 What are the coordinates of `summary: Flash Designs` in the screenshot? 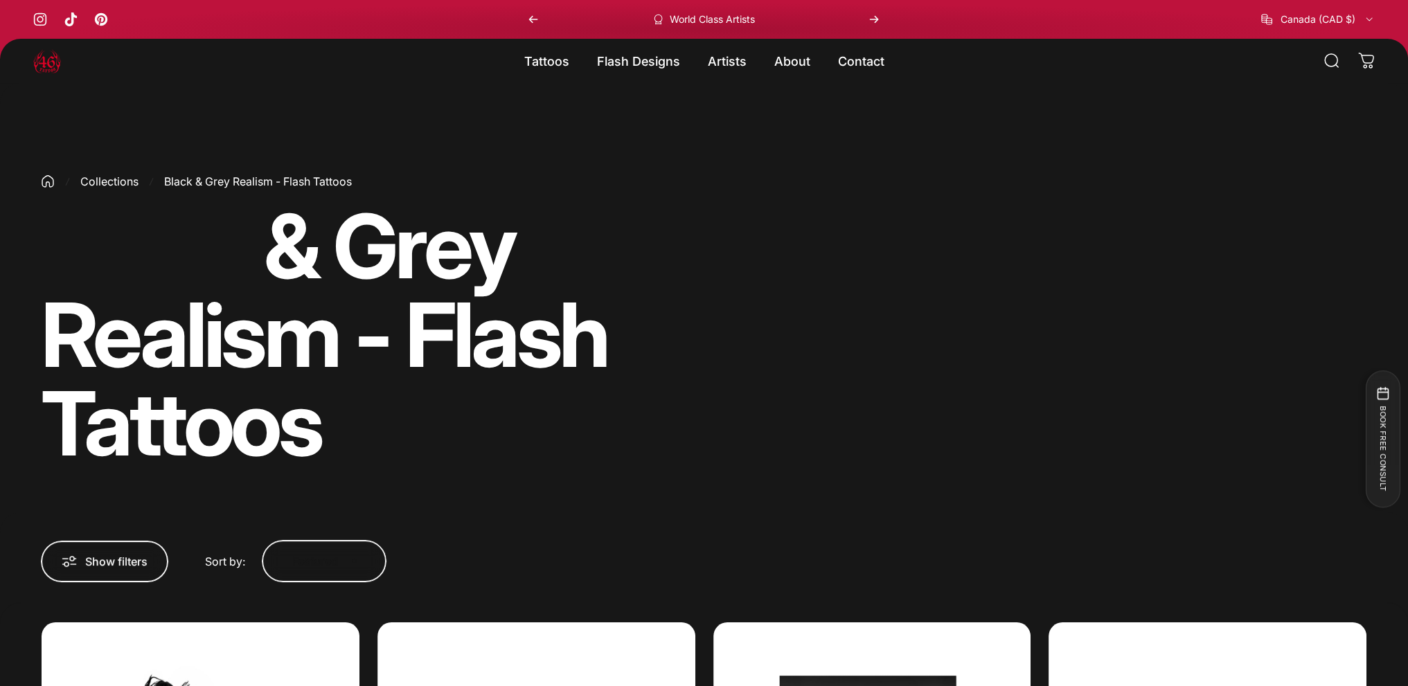 It's located at (638, 61).